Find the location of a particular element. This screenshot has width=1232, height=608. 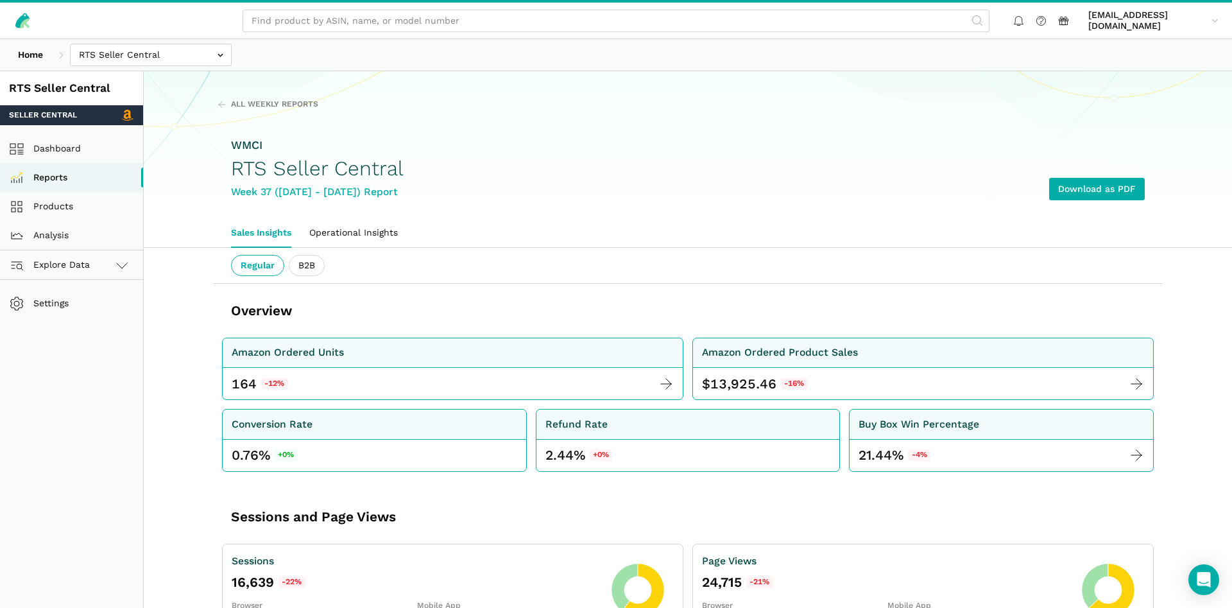

h1: RTS Seller Central is located at coordinates (317, 168).